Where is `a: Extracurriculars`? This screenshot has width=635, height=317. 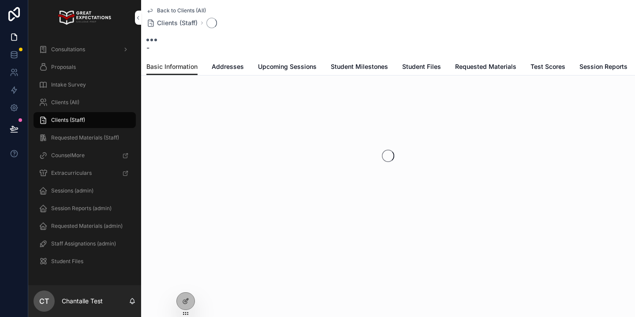
a: Extracurriculars is located at coordinates (85, 173).